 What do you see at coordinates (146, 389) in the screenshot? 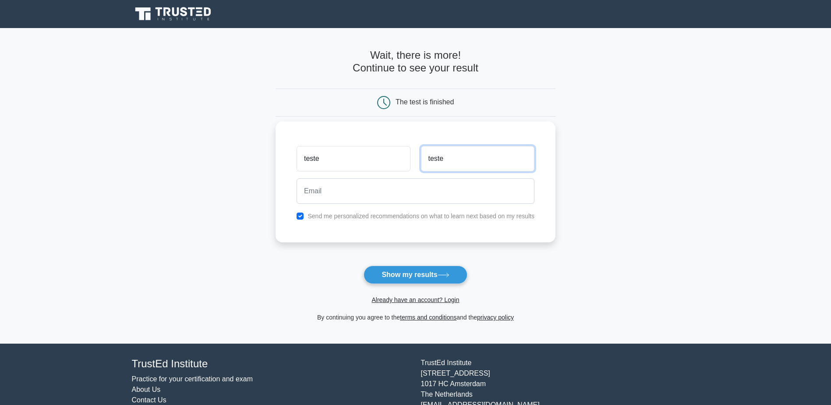
I see `a: About Us` at bounding box center [146, 389].